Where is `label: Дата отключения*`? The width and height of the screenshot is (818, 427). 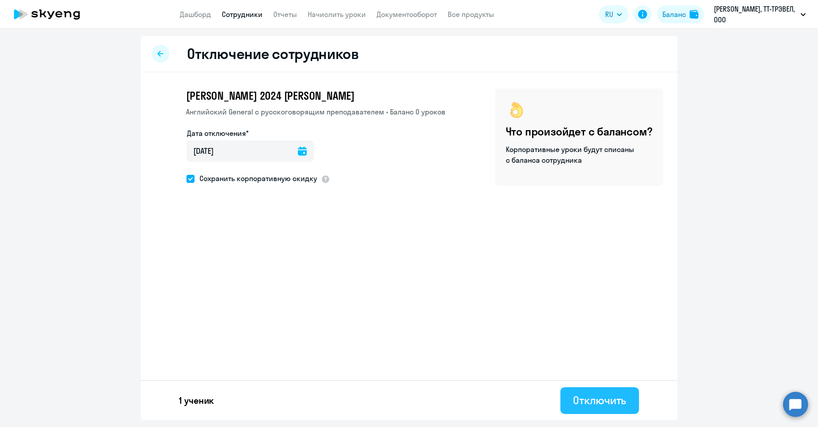 label: Дата отключения* is located at coordinates (218, 133).